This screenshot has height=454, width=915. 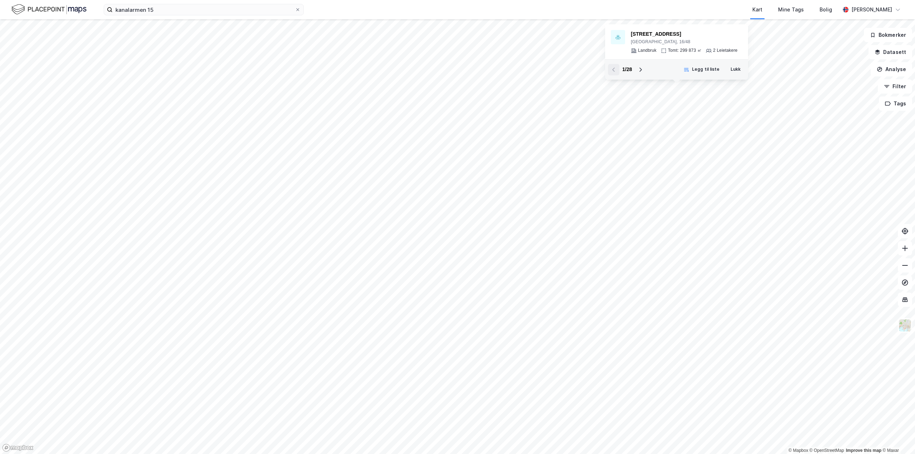 I want to click on a: Improve this map, so click(x=864, y=451).